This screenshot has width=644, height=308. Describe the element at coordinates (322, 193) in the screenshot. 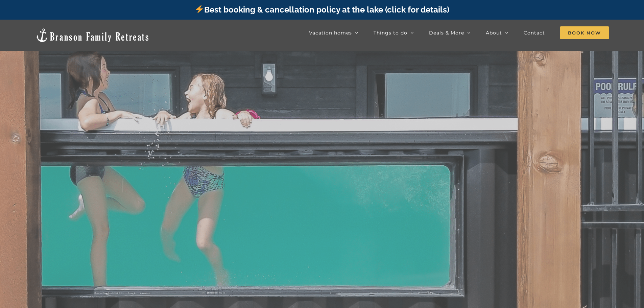

I see `b: BOOK YOUR RETREAT` at that location.